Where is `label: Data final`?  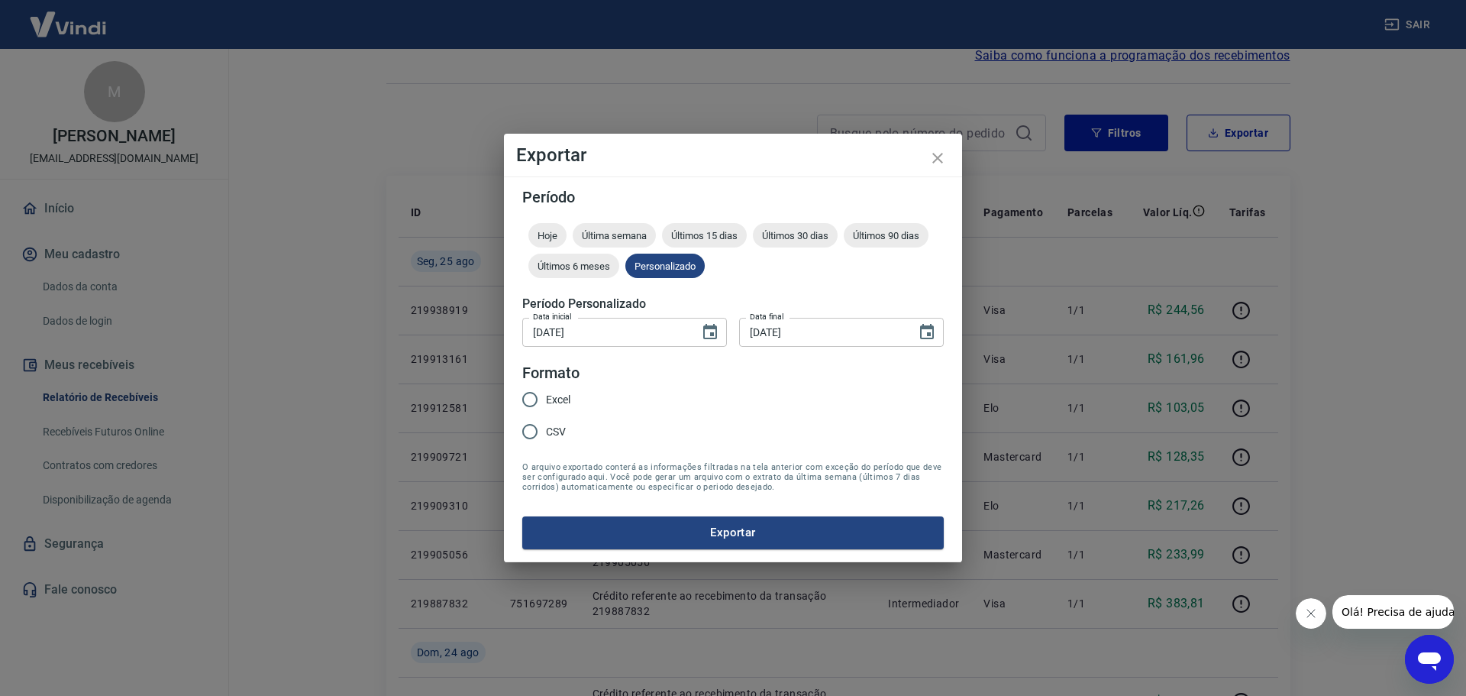 label: Data final is located at coordinates (767, 316).